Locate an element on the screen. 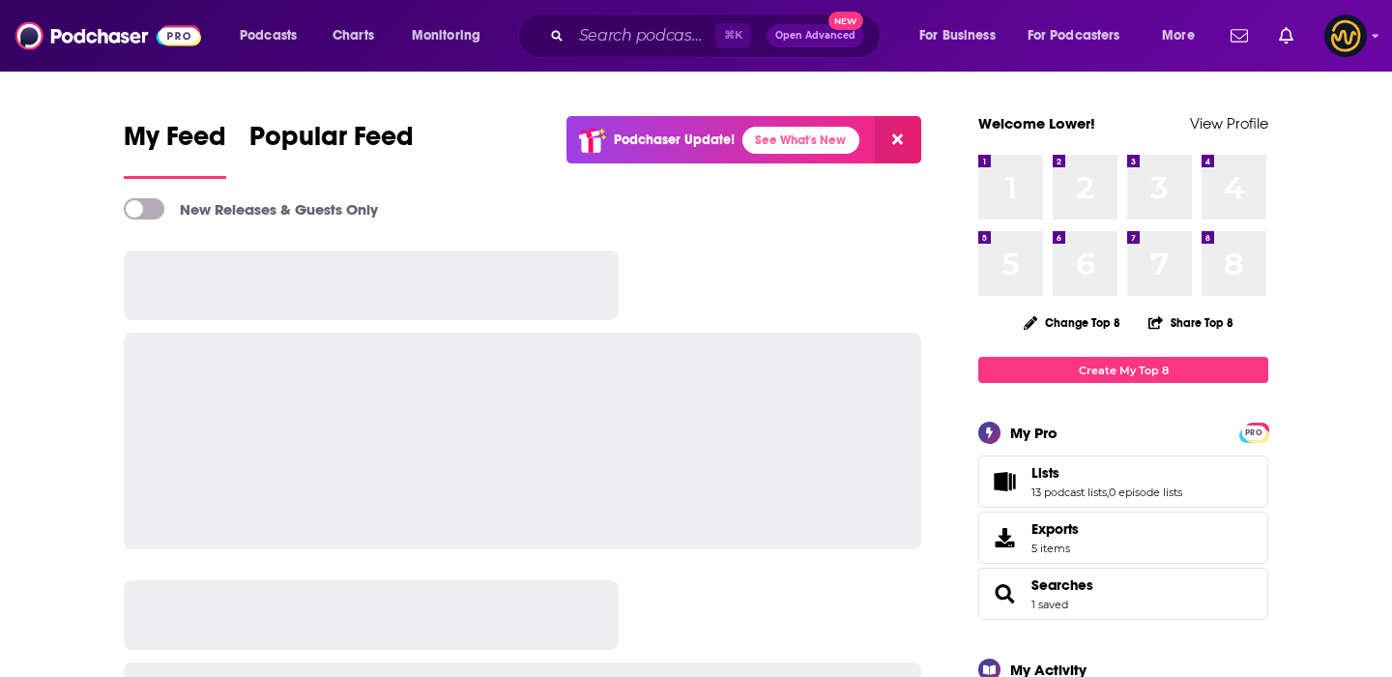  div: My Pro is located at coordinates (1033, 432).